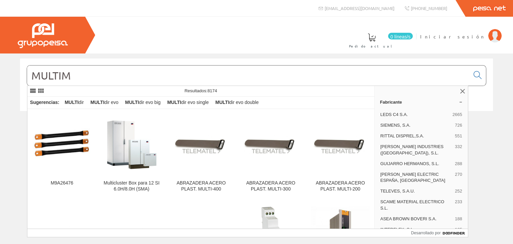  I want to click on div: dir evo, so click(105, 103).